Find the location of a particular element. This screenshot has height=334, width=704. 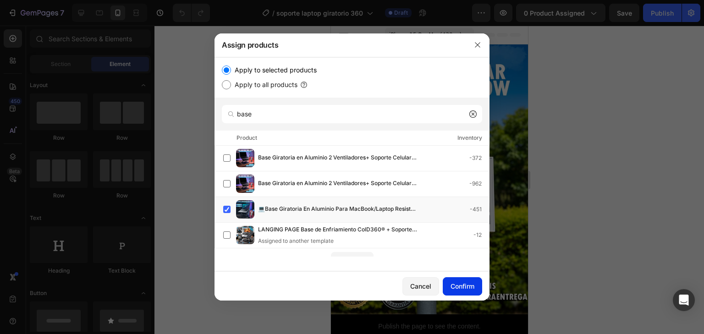

span: 💻Base Giratoria En Aluminio Para MacBook/Laptop Resiste Hasta 17" + Soporte De Celular de Obsequio🎁 is located at coordinates (338, 210).